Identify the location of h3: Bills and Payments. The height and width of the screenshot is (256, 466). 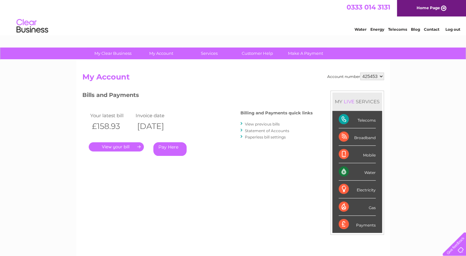
(197, 96).